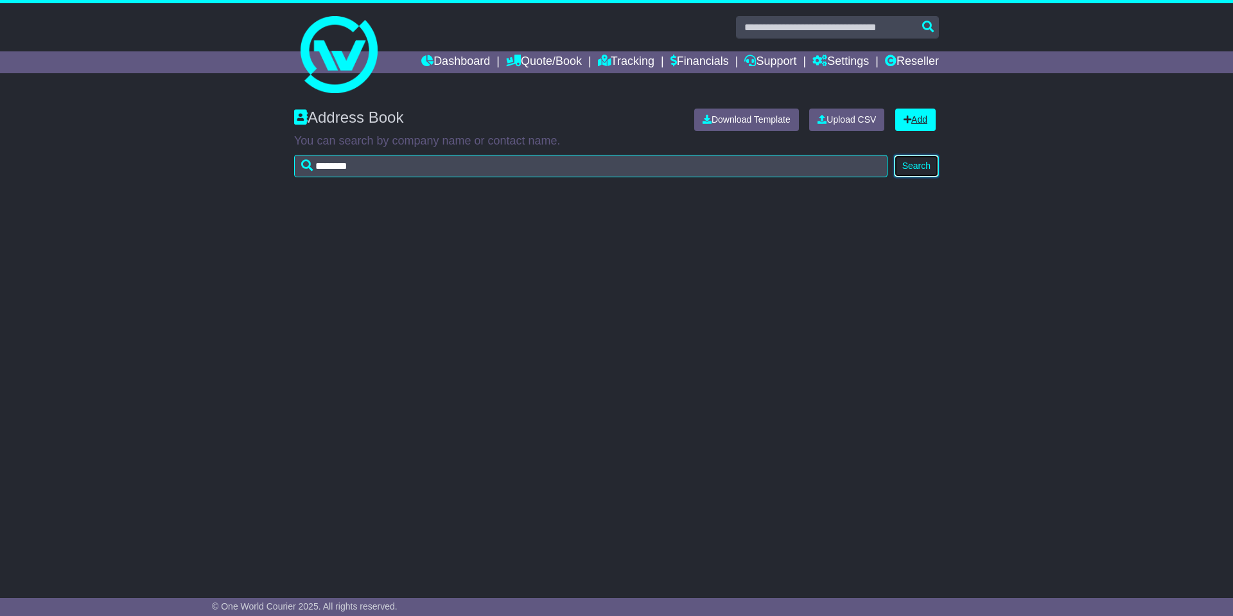  Describe the element at coordinates (486, 119) in the screenshot. I see `div: Address Book` at that location.